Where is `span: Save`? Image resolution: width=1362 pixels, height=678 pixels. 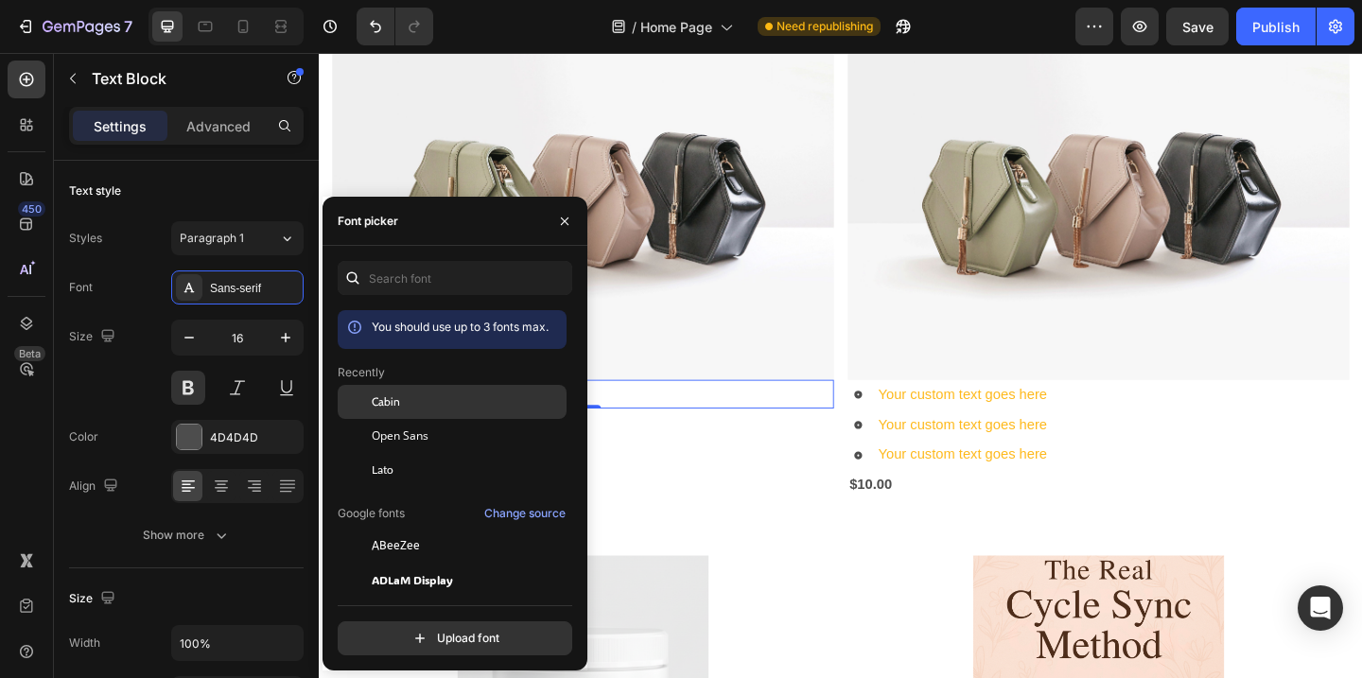 span: Save is located at coordinates (1198, 26).